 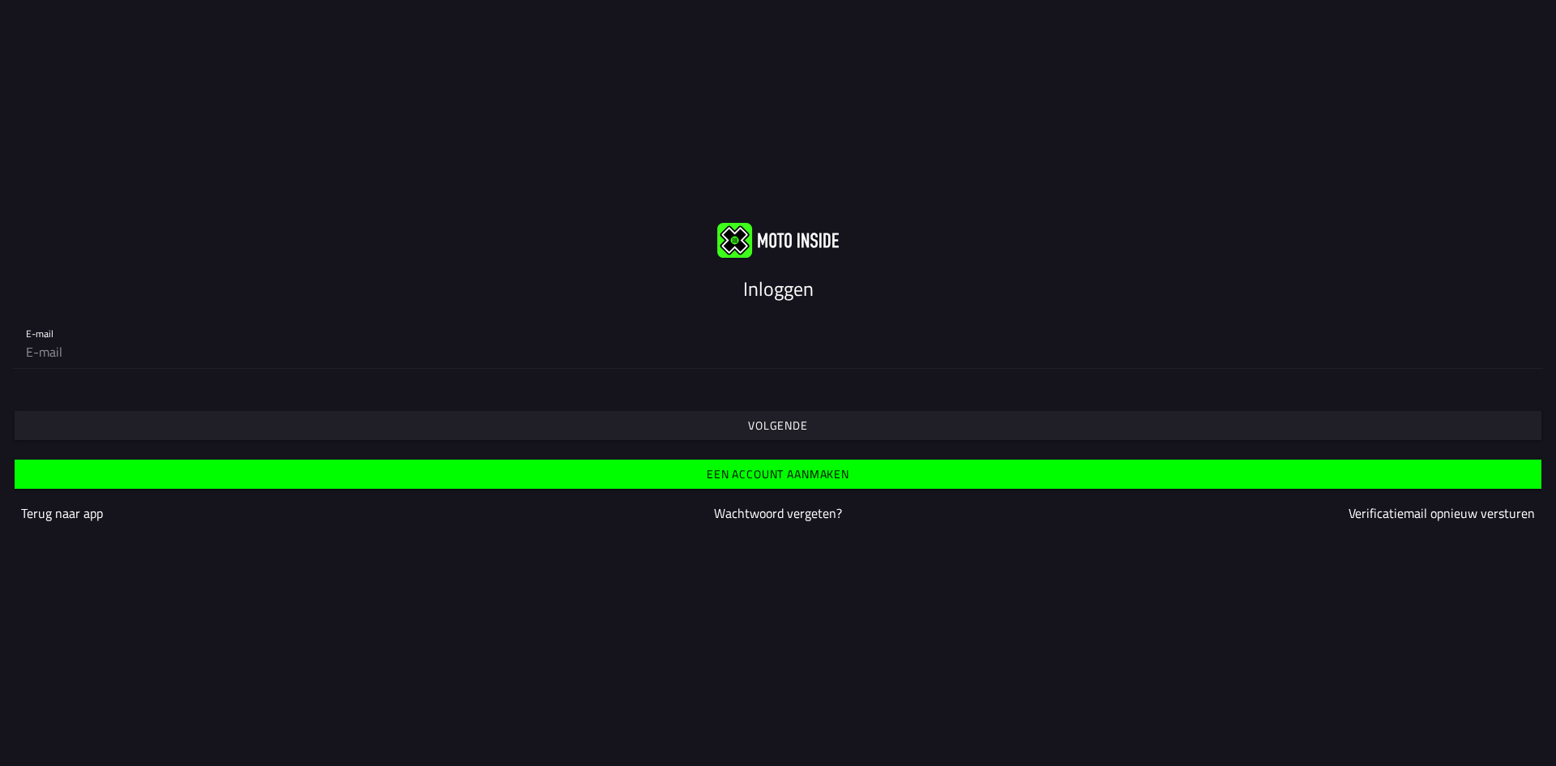 I want to click on ion-text: Volgende, so click(x=778, y=425).